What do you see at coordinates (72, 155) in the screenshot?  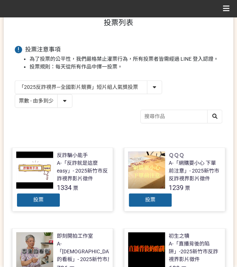 I see `div: 反詐騙小能手` at bounding box center [72, 155].